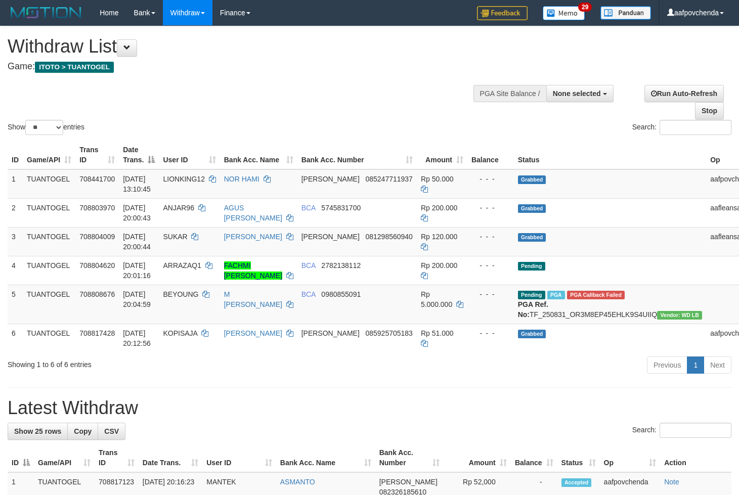 This screenshot has height=495, width=739. I want to click on span: Marked by aafdream, so click(556, 295).